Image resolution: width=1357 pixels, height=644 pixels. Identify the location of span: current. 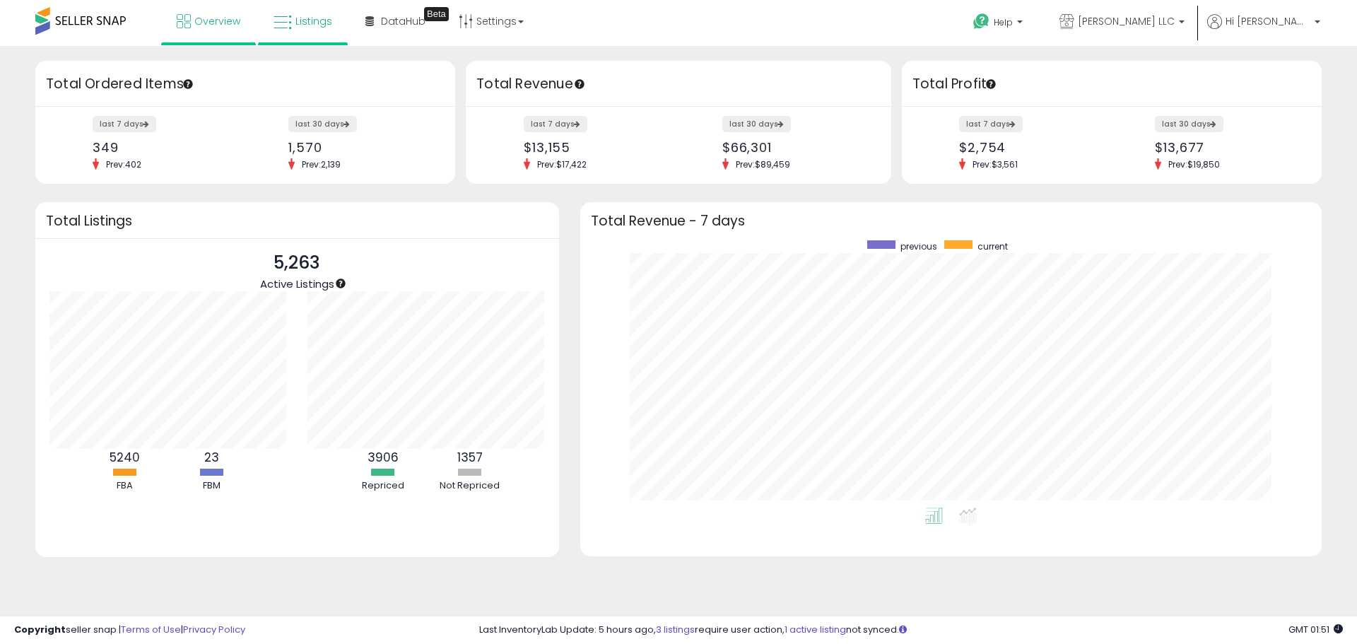
(992, 246).